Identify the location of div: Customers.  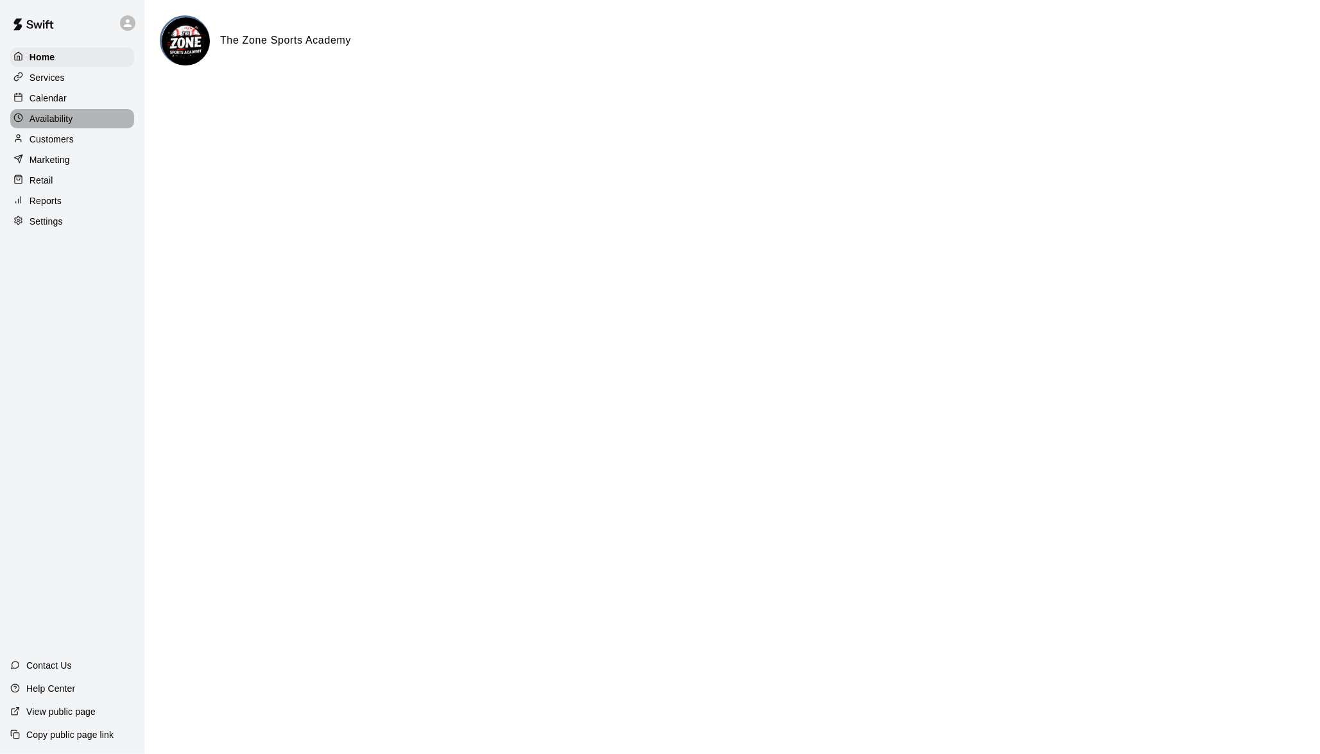
(72, 139).